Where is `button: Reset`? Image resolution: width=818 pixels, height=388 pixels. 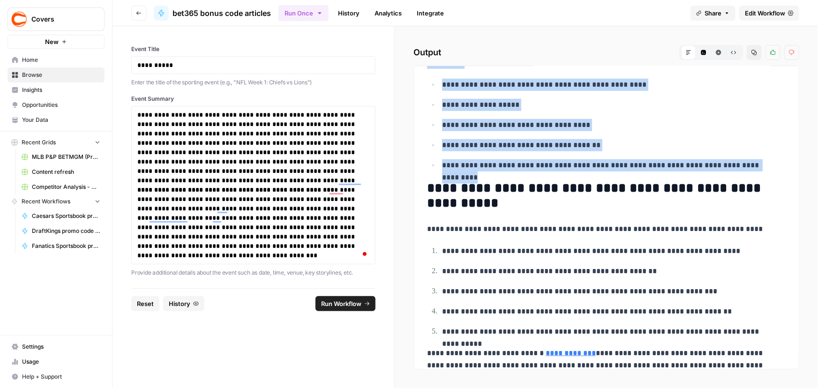
button: Reset is located at coordinates (145, 304).